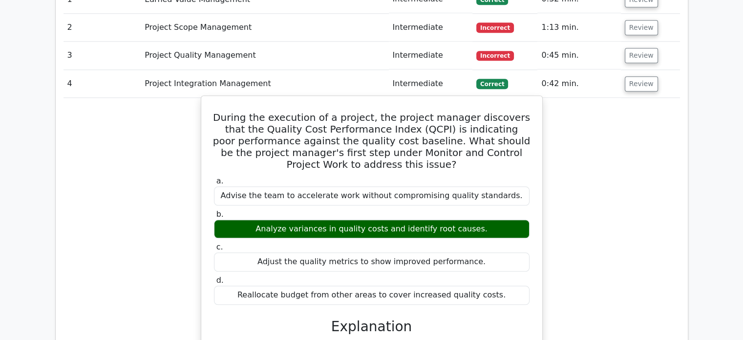 This screenshot has height=340, width=743. Describe the element at coordinates (102, 55) in the screenshot. I see `td: 3` at that location.